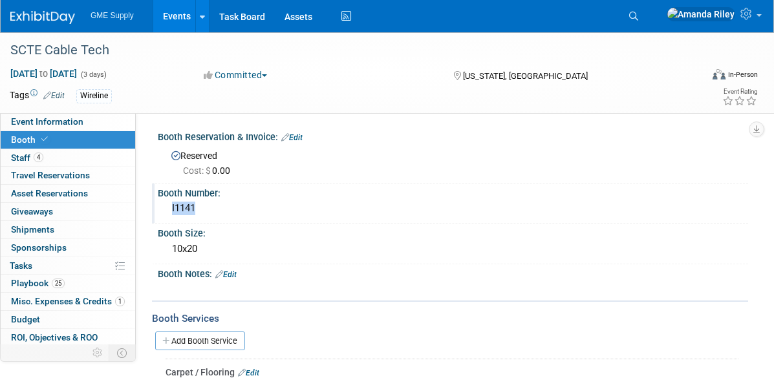 This screenshot has width=774, height=378. What do you see at coordinates (54, 338) in the screenshot?
I see `span: ROI, Objectives & ROO` at bounding box center [54, 338].